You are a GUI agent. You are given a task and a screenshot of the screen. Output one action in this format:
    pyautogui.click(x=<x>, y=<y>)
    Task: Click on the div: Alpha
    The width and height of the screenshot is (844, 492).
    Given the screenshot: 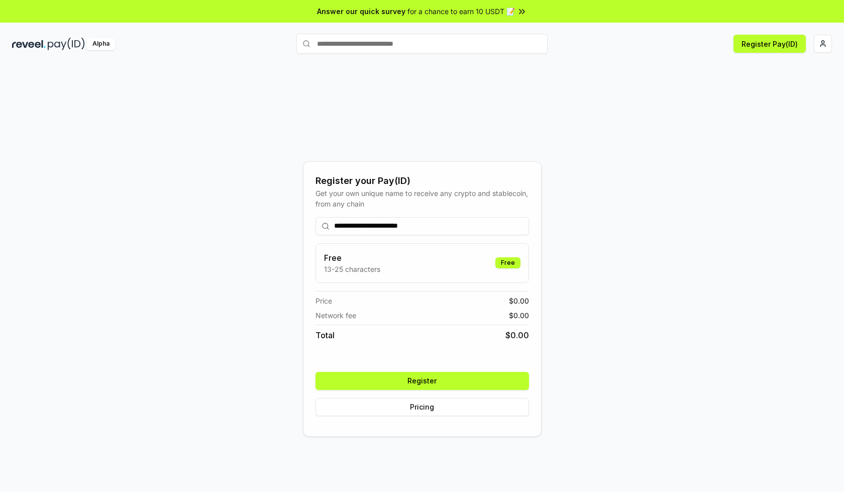 What is the action you would take?
    pyautogui.click(x=101, y=44)
    